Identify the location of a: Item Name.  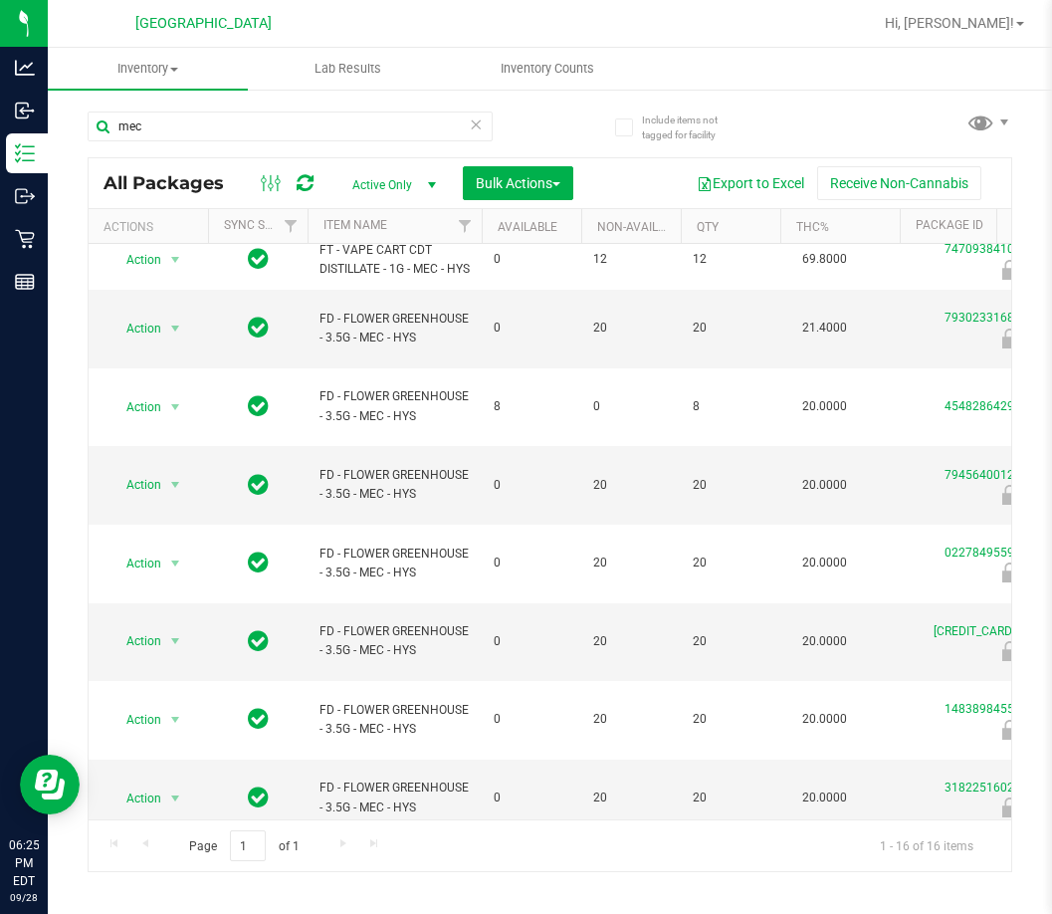
(355, 225).